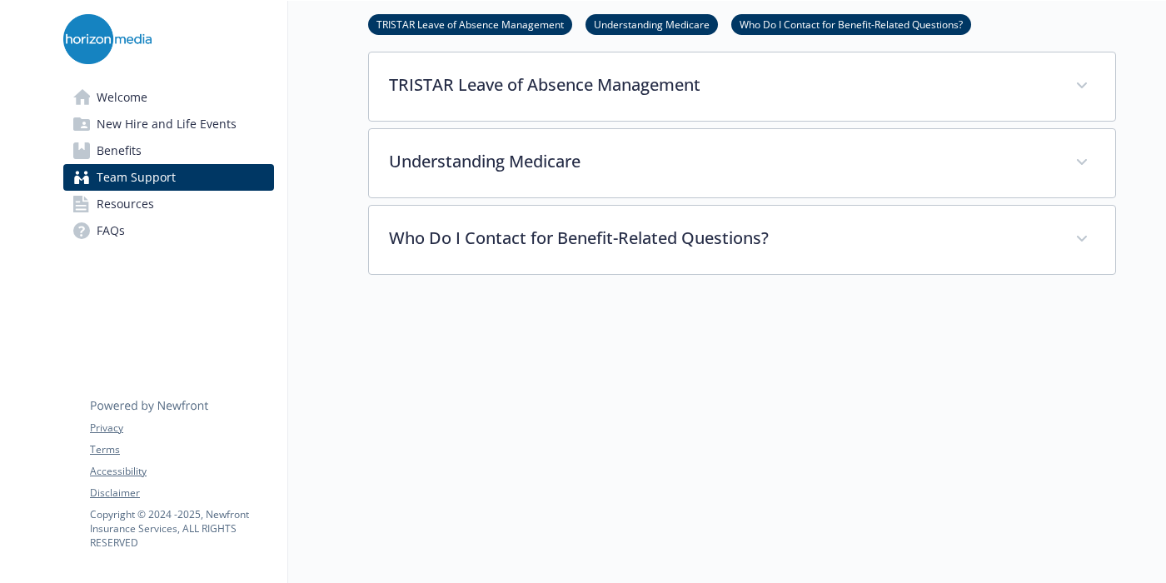  Describe the element at coordinates (125, 204) in the screenshot. I see `span: Resources` at that location.